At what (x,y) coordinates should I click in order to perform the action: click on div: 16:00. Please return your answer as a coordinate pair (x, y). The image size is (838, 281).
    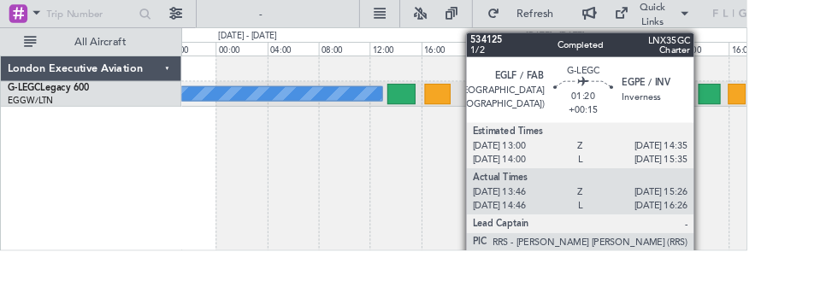
    Looking at the image, I should click on (501, 55).